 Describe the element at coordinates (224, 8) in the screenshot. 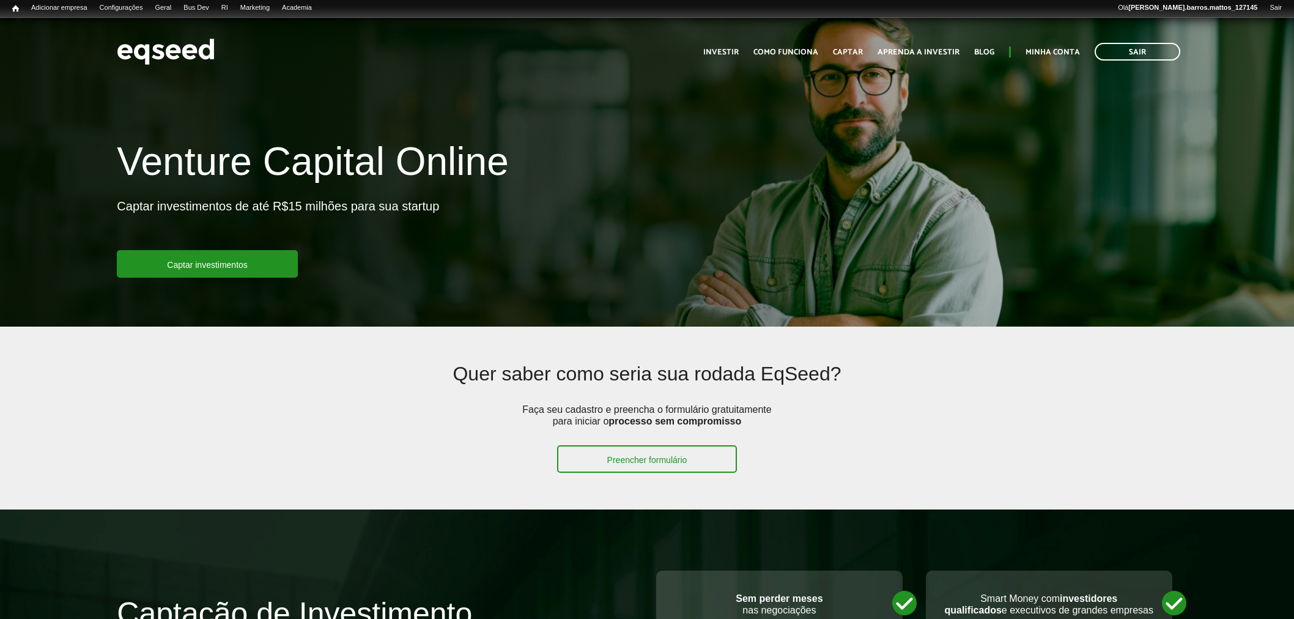

I see `a: RI` at that location.